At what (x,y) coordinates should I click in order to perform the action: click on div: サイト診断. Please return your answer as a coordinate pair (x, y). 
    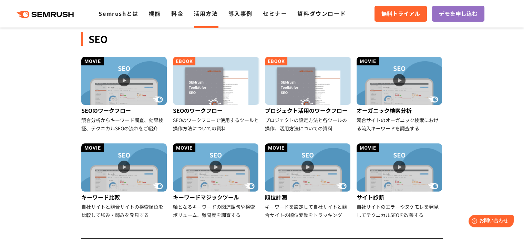
    Looking at the image, I should click on (400, 197).